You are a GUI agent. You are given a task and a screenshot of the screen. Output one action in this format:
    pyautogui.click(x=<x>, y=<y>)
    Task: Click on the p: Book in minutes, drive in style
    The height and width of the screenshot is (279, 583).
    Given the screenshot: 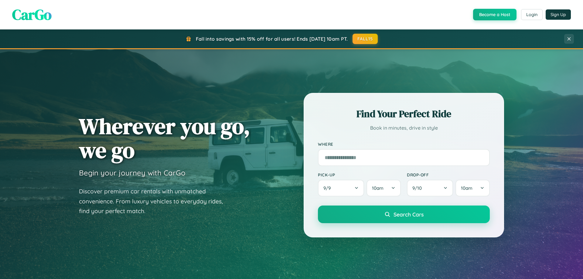 What is the action you would take?
    pyautogui.click(x=404, y=128)
    